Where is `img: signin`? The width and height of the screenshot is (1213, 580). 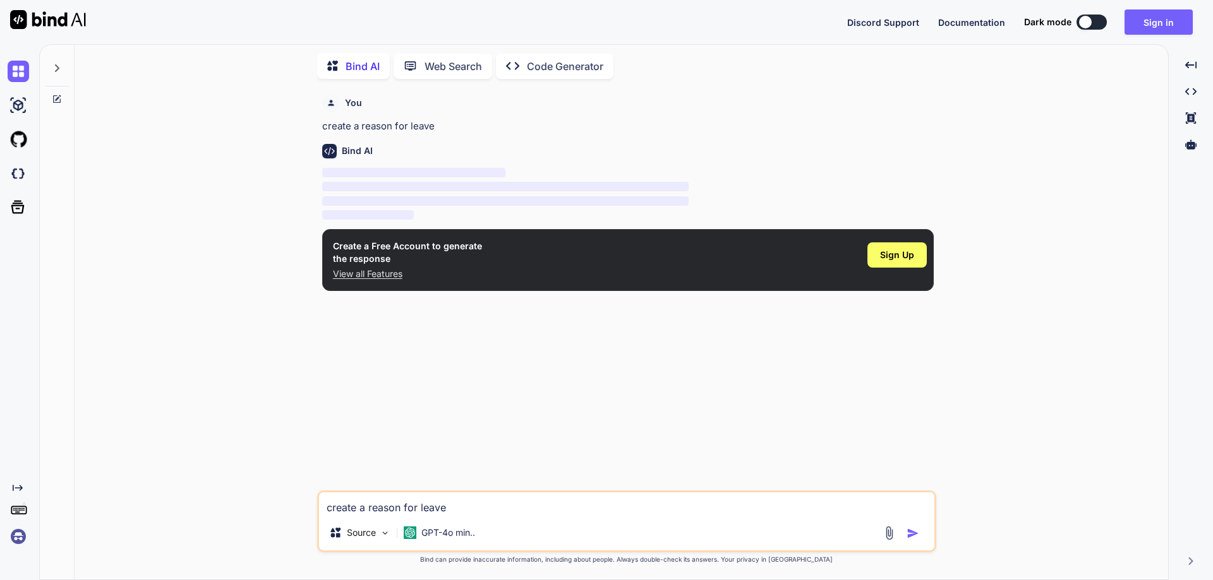
img: signin is located at coordinates (18, 537).